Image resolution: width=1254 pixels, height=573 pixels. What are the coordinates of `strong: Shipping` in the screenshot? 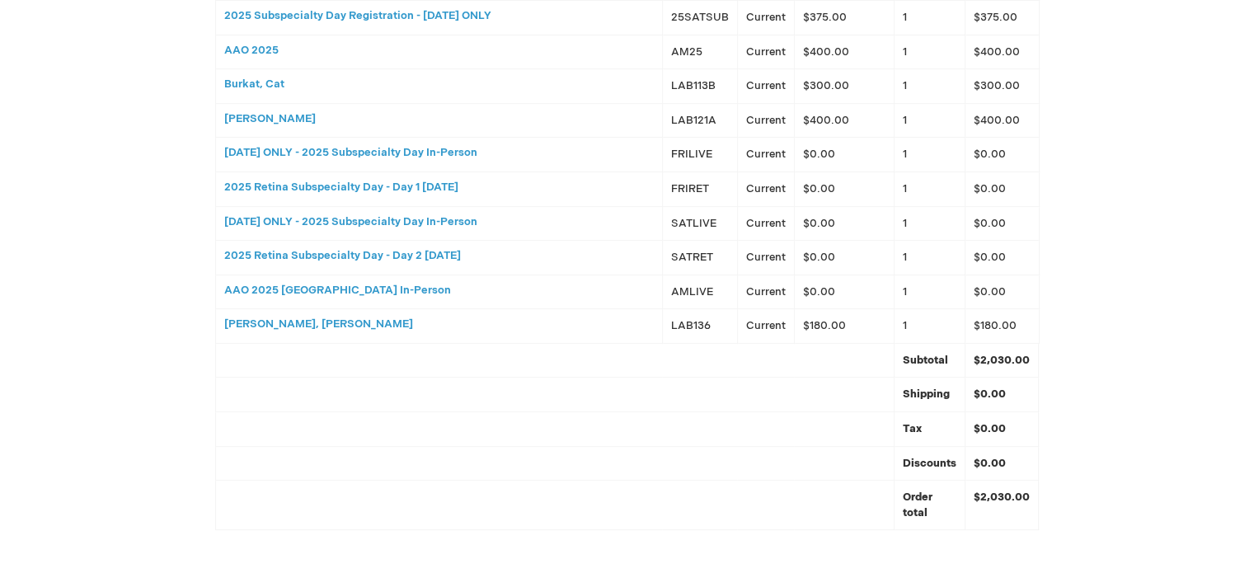 It's located at (926, 394).